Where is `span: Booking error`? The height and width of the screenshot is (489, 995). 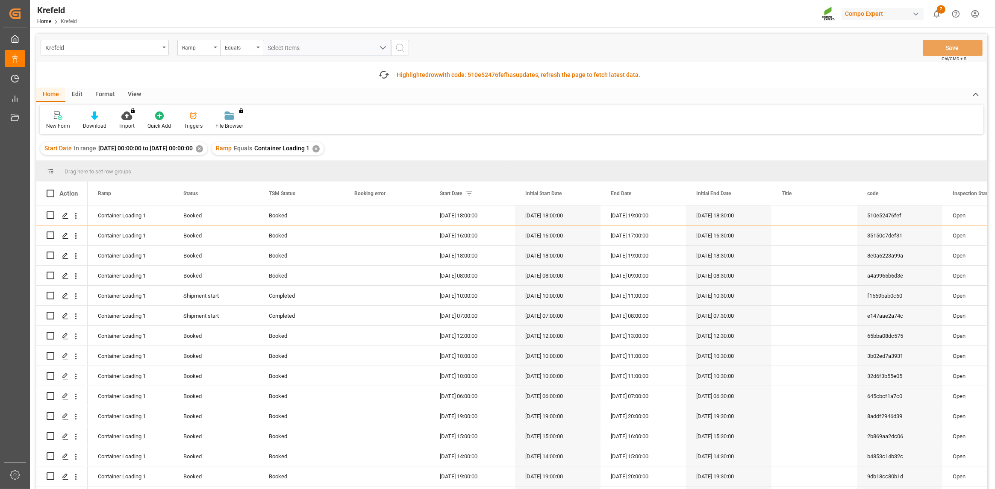
span: Booking error is located at coordinates (370, 194).